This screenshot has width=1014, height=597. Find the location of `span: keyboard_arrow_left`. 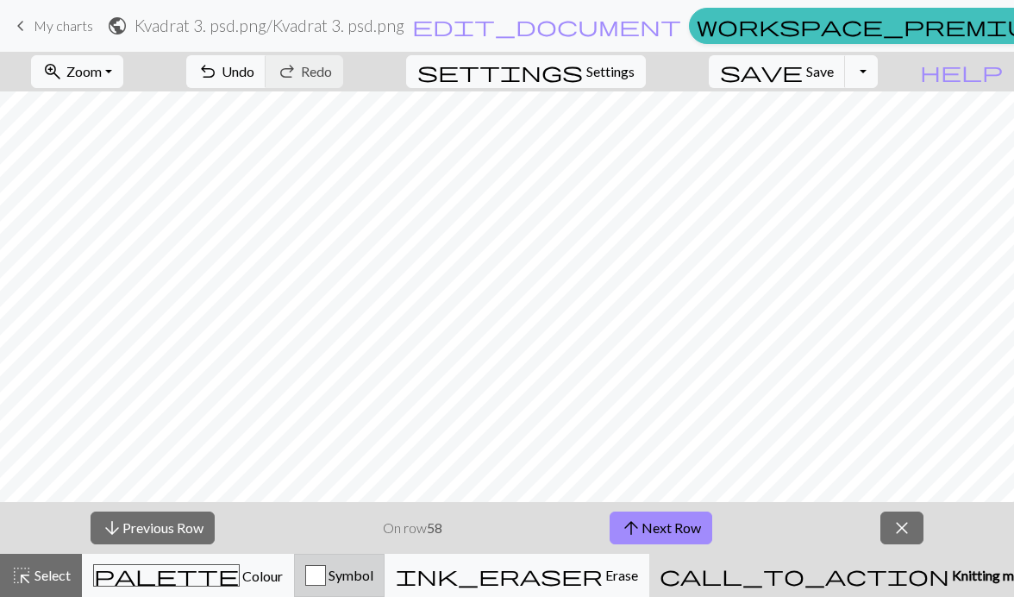

span: keyboard_arrow_left is located at coordinates (21, 26).